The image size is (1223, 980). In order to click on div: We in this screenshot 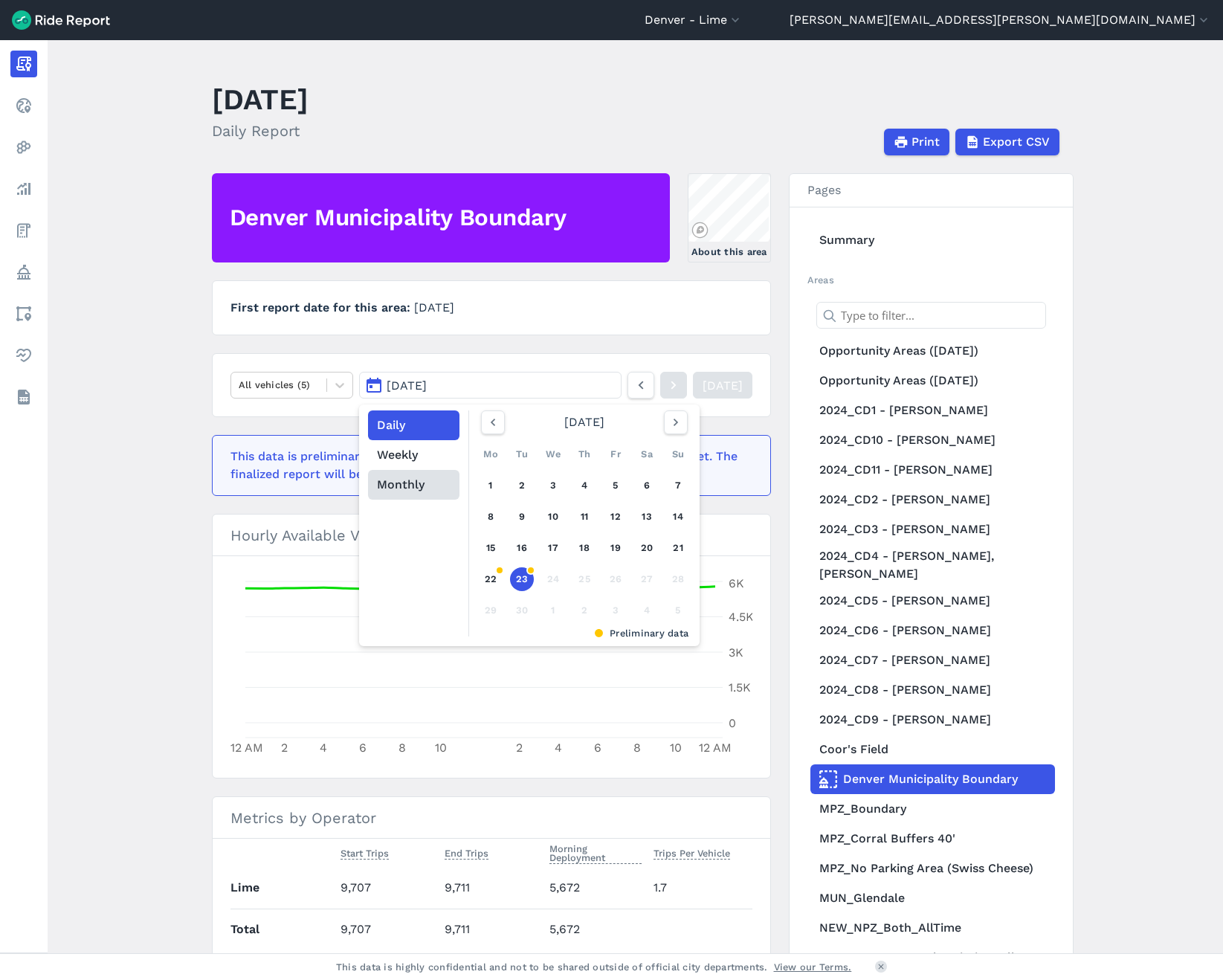, I will do `click(553, 454)`.